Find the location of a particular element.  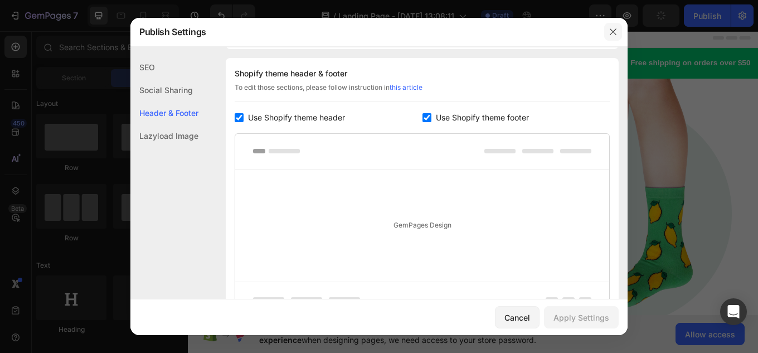

img: Alt Image is located at coordinates (28, 312).